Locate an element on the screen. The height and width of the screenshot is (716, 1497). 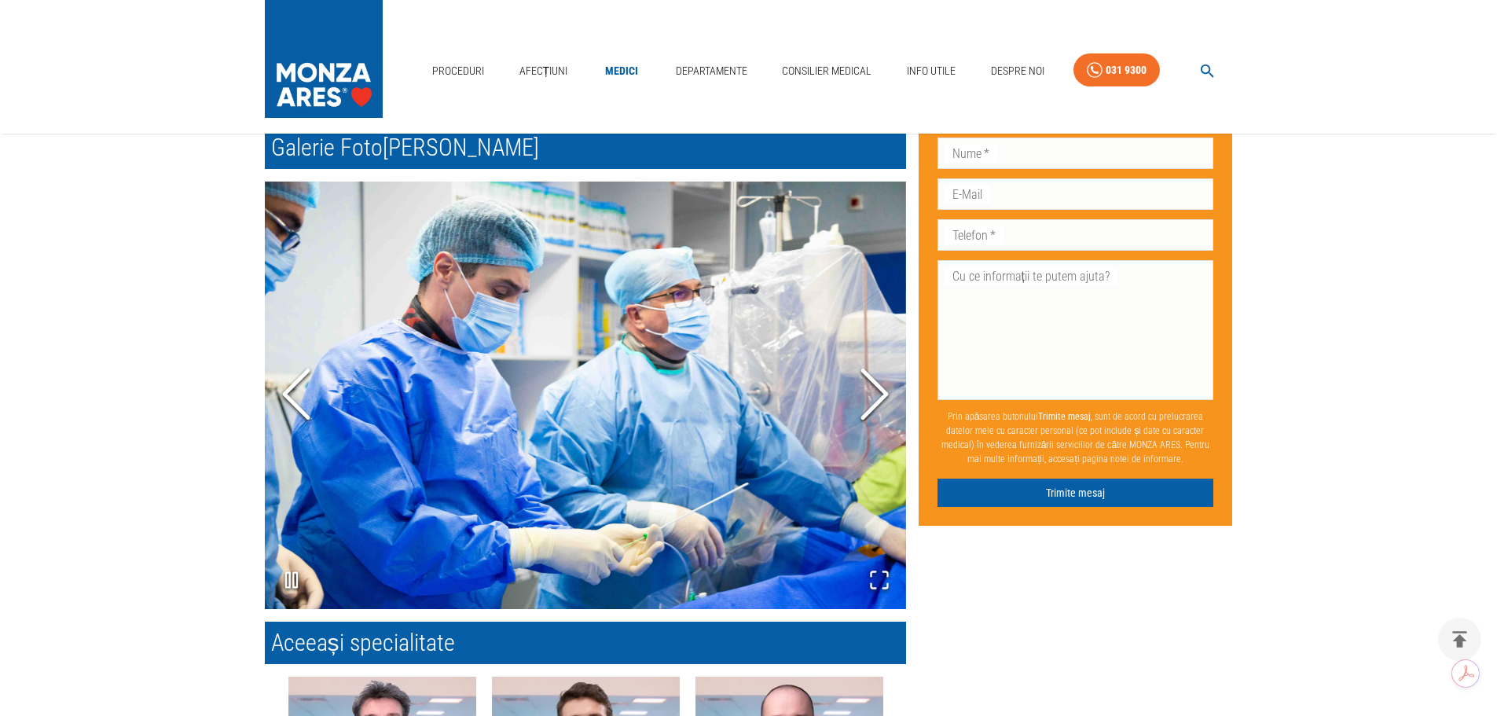
button: Play or Pause Slideshow is located at coordinates (291, 581).